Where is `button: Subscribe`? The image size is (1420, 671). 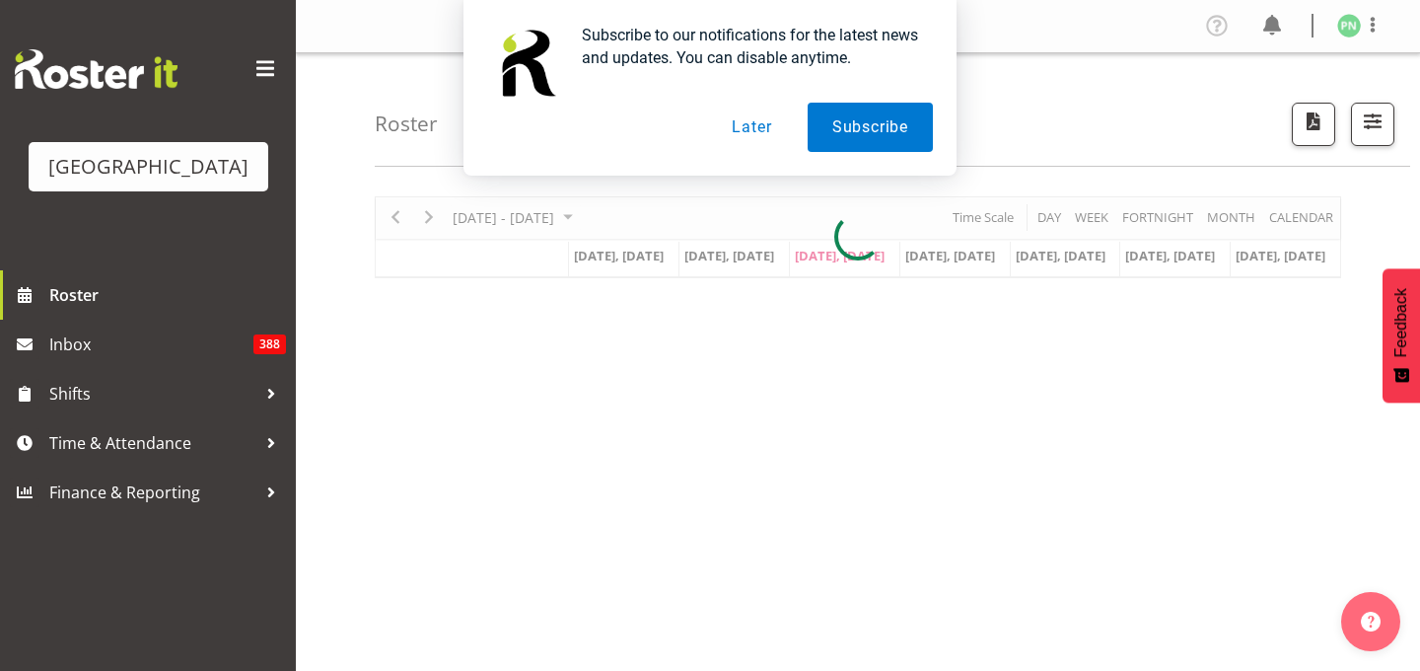
button: Subscribe is located at coordinates (870, 127).